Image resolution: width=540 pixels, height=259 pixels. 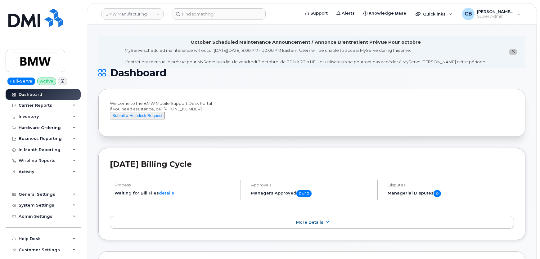 I want to click on li: Waiting for Bill Files, so click(x=175, y=193).